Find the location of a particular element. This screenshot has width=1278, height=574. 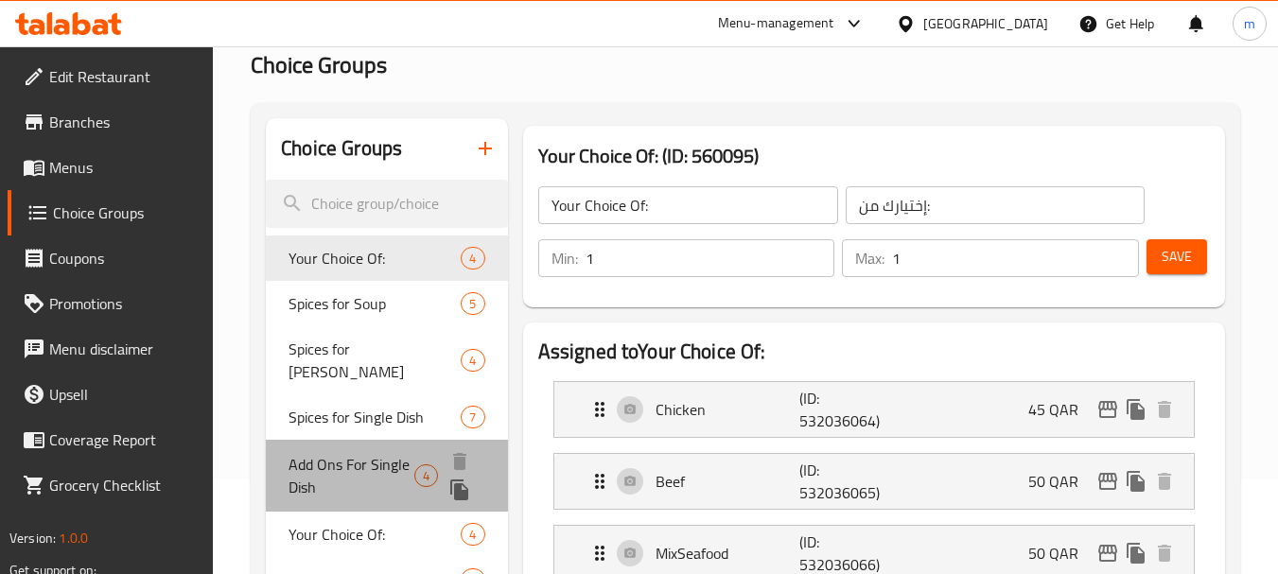

p: Min: is located at coordinates (565, 258).